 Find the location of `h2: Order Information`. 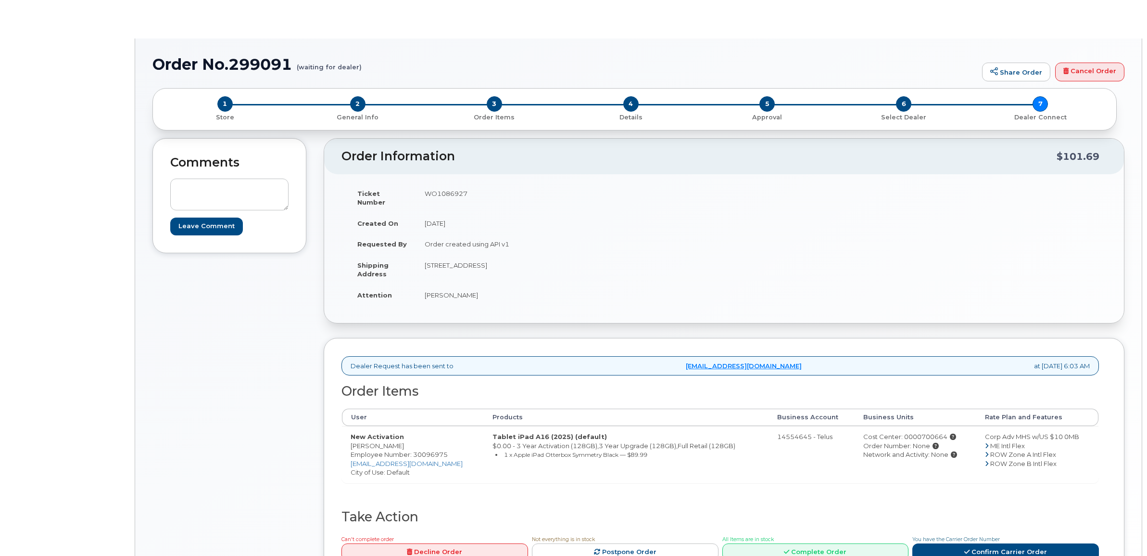

h2: Order Information is located at coordinates (699, 156).